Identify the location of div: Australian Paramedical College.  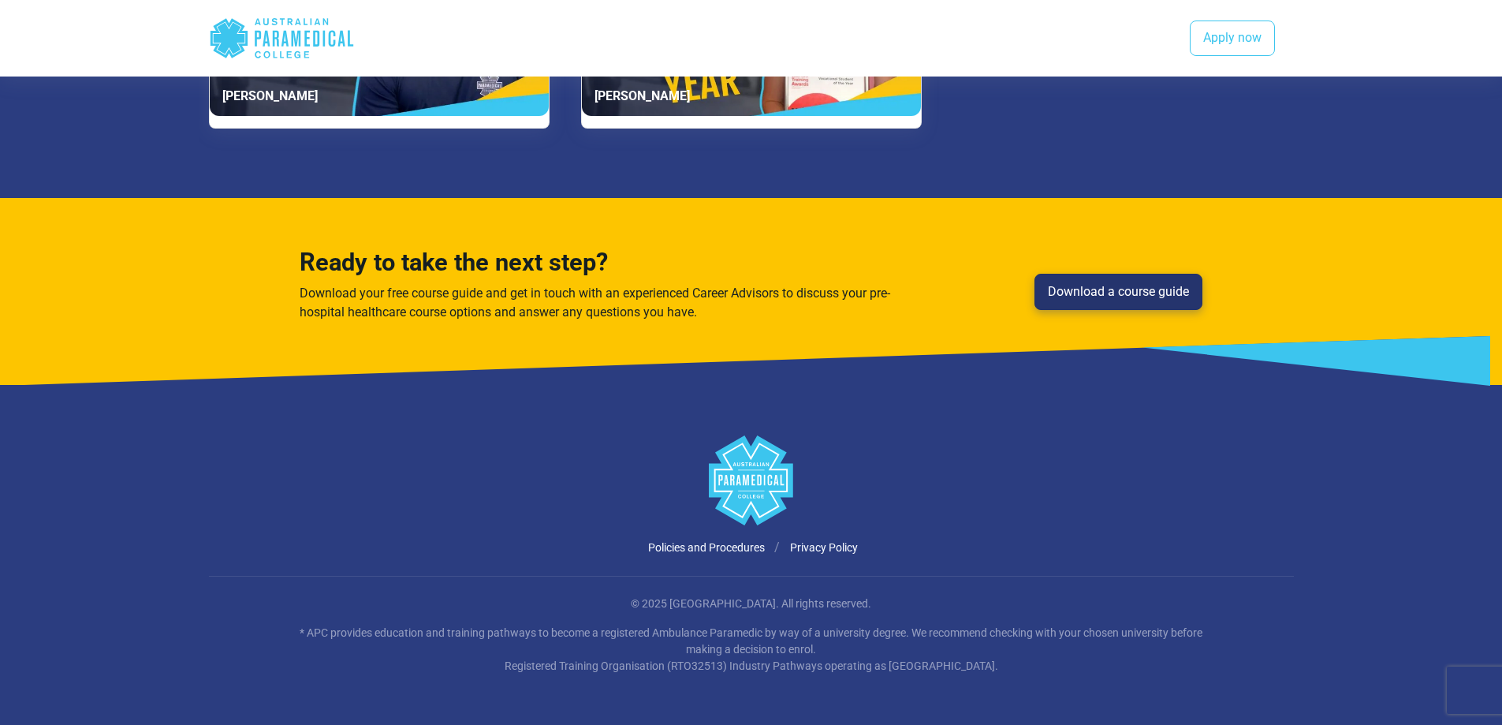
(282, 38).